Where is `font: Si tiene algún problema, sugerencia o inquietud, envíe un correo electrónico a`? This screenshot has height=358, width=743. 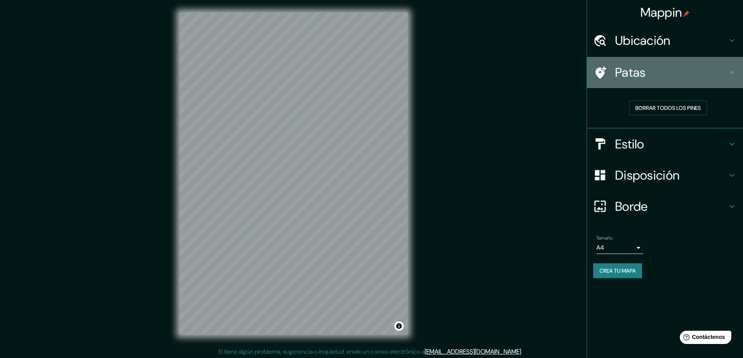
font: Si tiene algún problema, sugerencia o inquietud, envíe un correo electrónico a is located at coordinates (321, 352).